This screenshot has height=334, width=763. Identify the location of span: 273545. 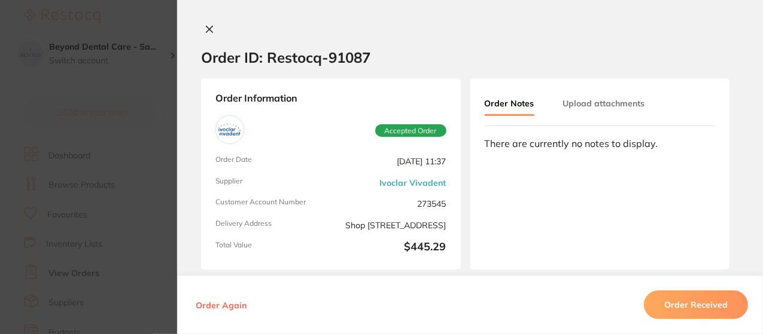
(391, 204).